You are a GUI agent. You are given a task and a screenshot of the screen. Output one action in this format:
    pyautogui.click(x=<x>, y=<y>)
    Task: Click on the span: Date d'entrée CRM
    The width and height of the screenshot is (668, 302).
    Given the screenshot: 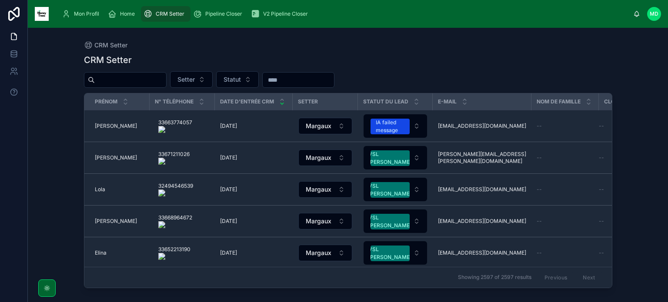 What is the action you would take?
    pyautogui.click(x=247, y=102)
    